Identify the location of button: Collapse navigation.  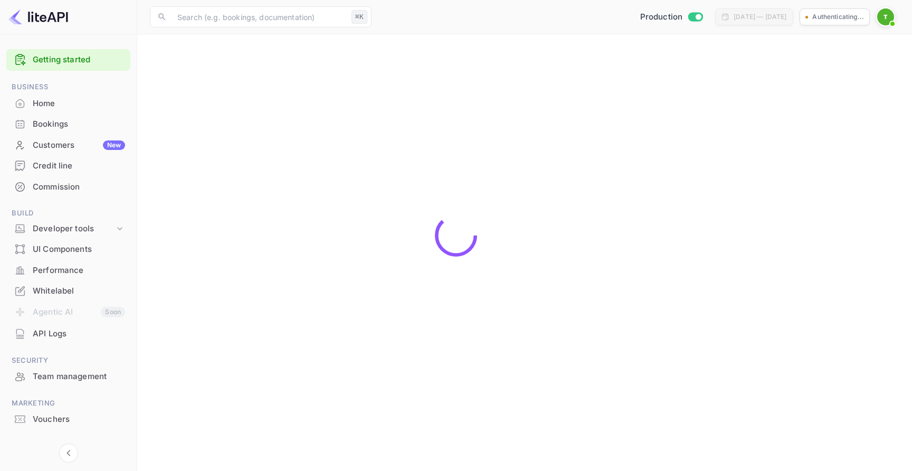
(69, 453).